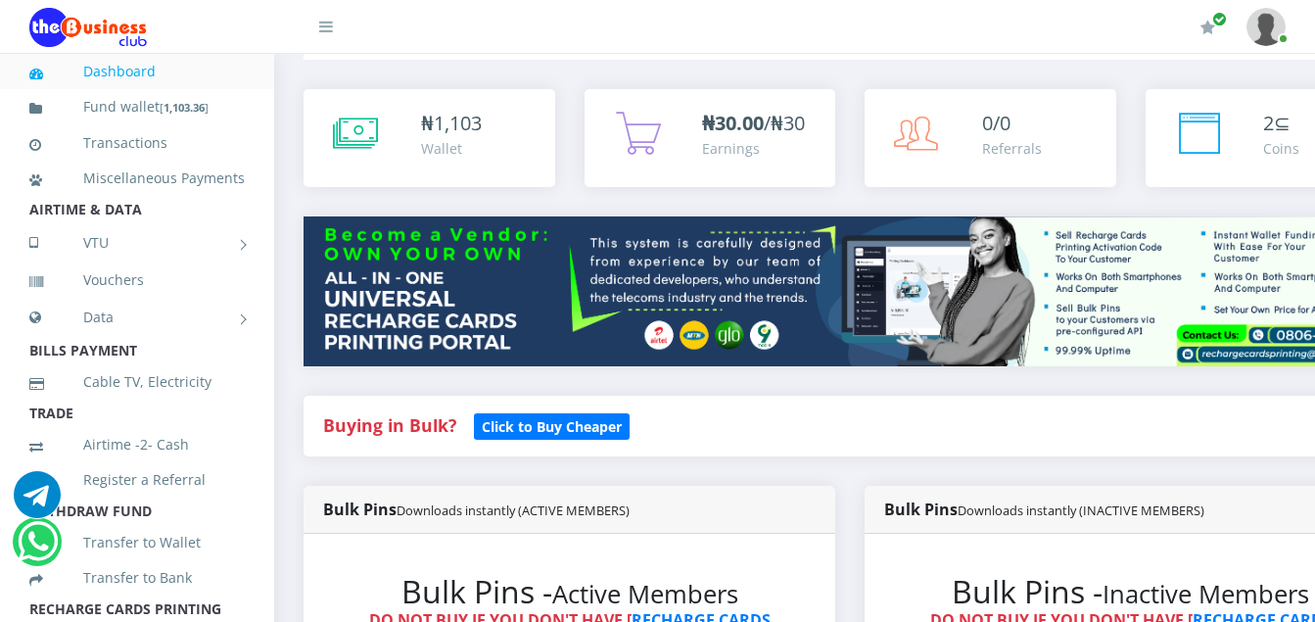 The width and height of the screenshot is (1315, 622). Describe the element at coordinates (137, 107) in the screenshot. I see `a: Fund wallet[1,103.36]` at that location.